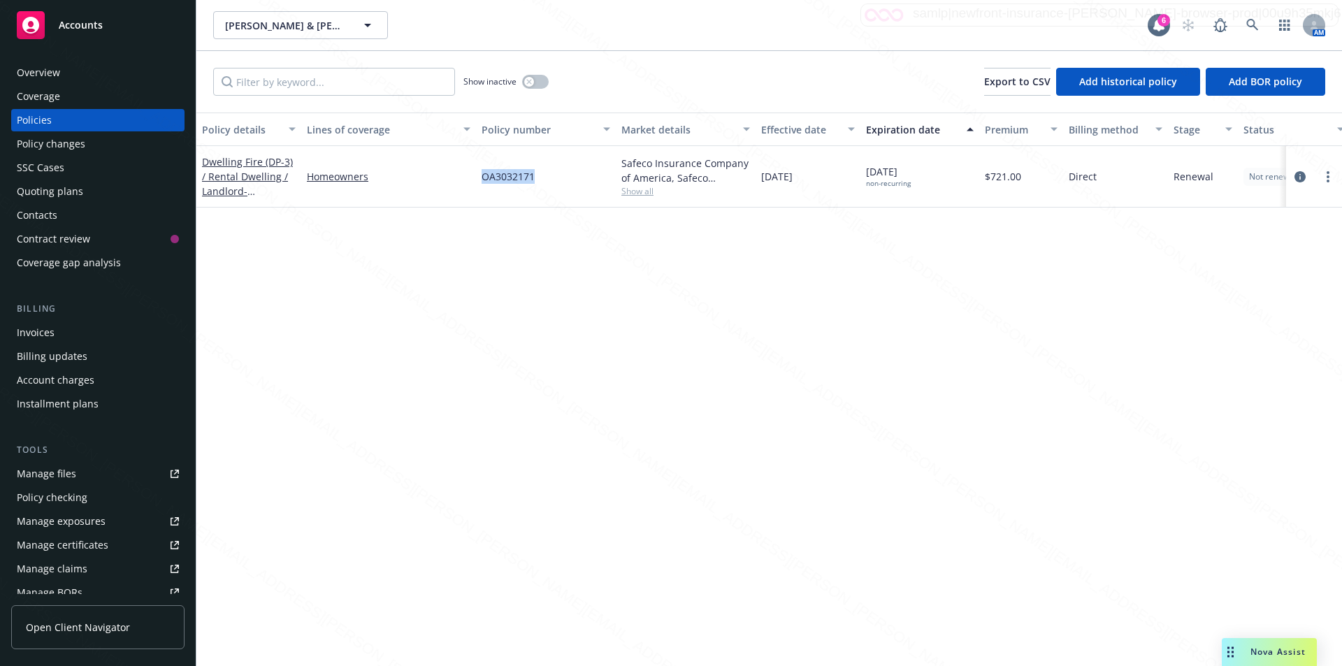 Image resolution: width=1342 pixels, height=666 pixels. Describe the element at coordinates (1021, 129) in the screenshot. I see `button: Premium` at that location.